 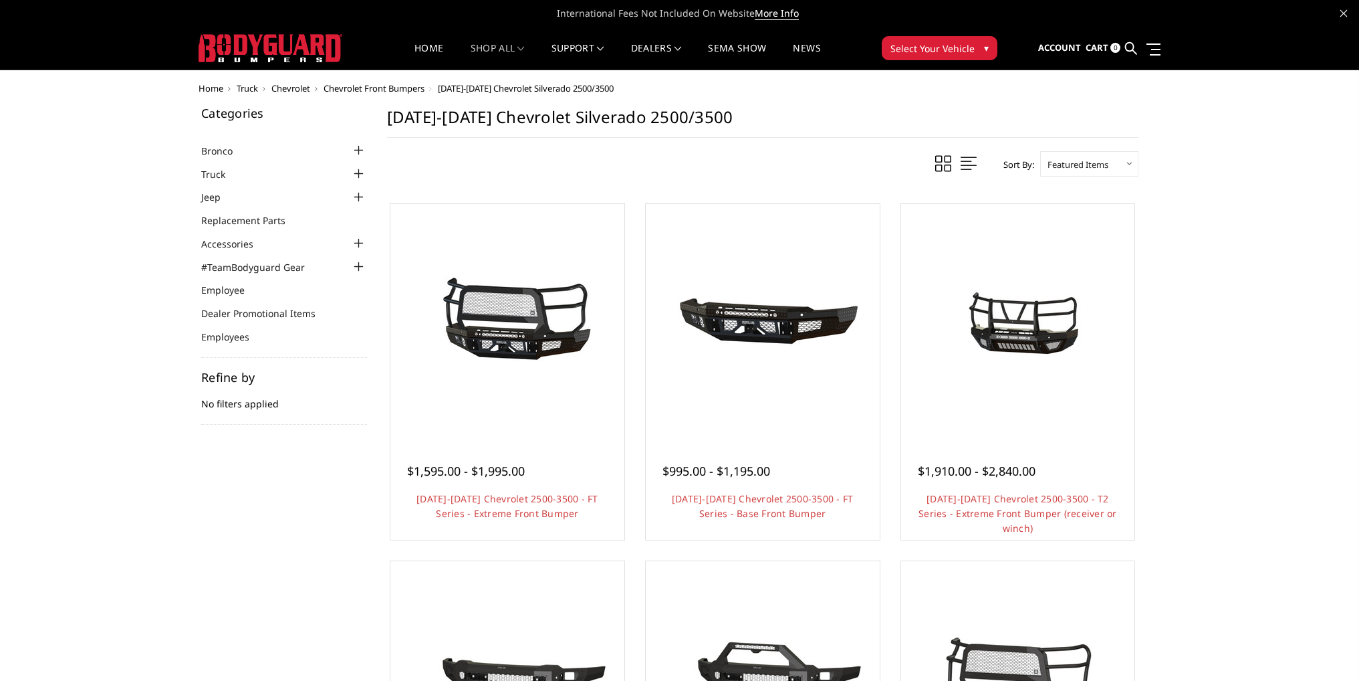 I want to click on a: Accessories, so click(x=235, y=243).